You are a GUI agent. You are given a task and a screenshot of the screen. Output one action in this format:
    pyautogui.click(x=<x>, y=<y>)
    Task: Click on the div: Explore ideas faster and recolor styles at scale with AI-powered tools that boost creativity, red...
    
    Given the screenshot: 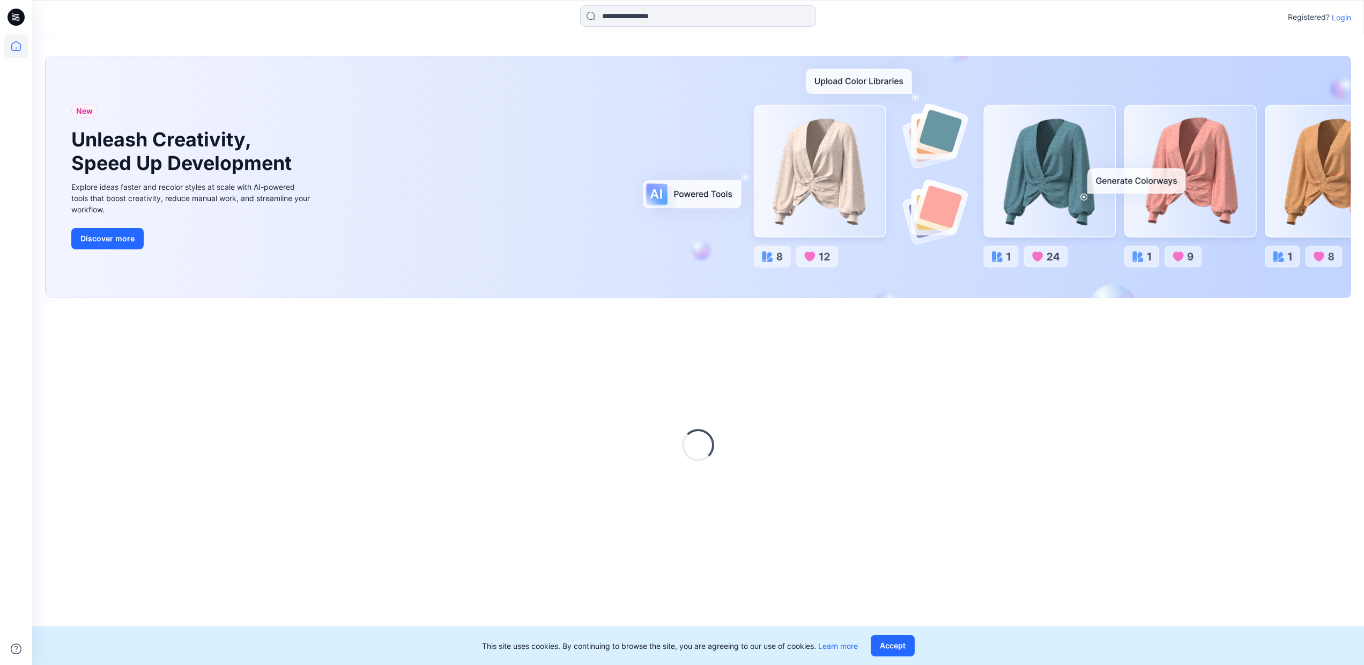 What is the action you would take?
    pyautogui.click(x=192, y=198)
    